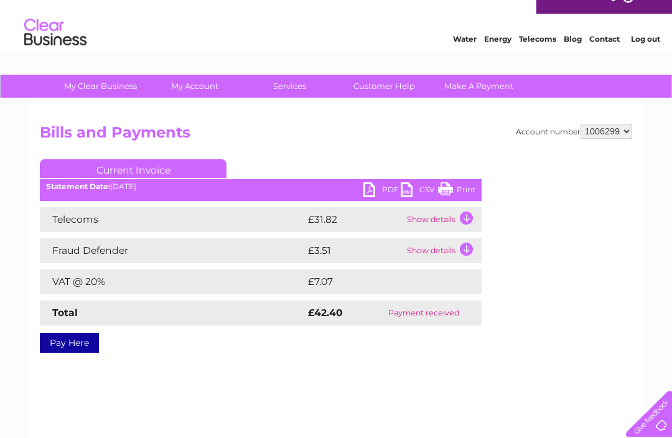 The height and width of the screenshot is (438, 672). What do you see at coordinates (325, 313) in the screenshot?
I see `strong: £42.40` at bounding box center [325, 313].